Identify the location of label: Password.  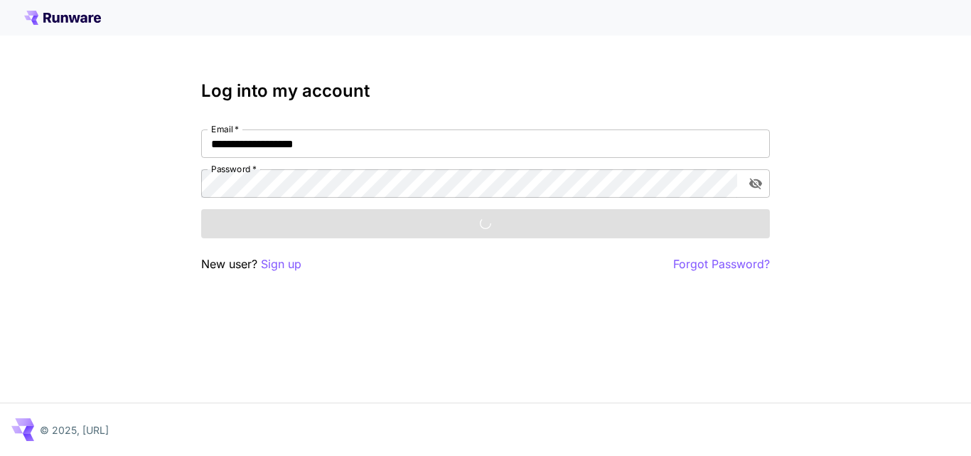
(234, 168).